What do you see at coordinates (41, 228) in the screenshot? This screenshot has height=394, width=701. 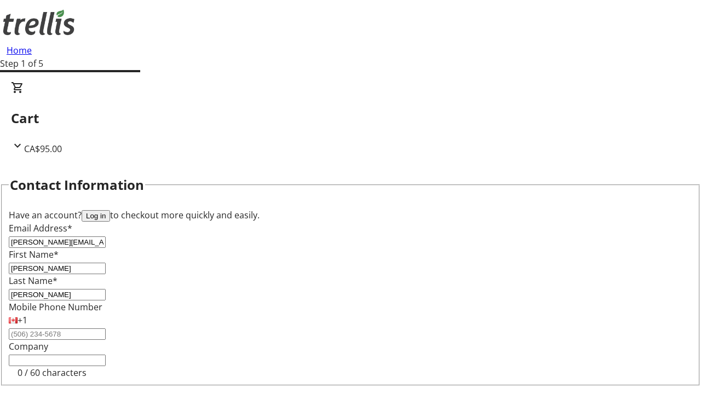 I see `label: Email Address*` at bounding box center [41, 228].